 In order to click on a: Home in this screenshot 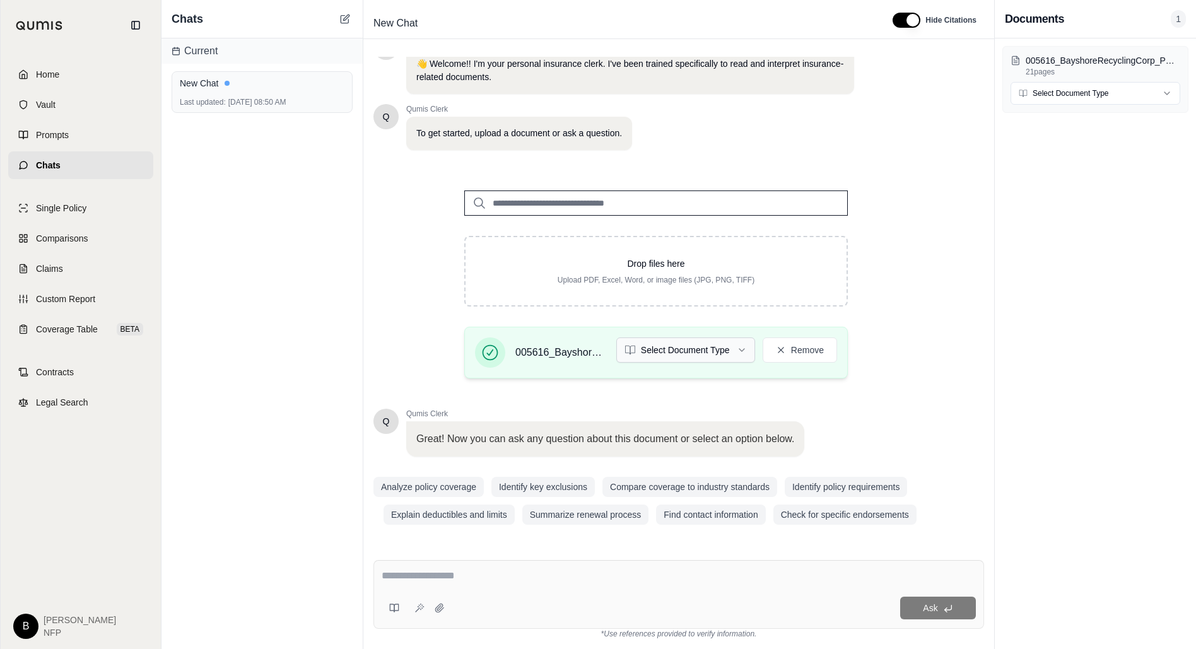, I will do `click(81, 74)`.